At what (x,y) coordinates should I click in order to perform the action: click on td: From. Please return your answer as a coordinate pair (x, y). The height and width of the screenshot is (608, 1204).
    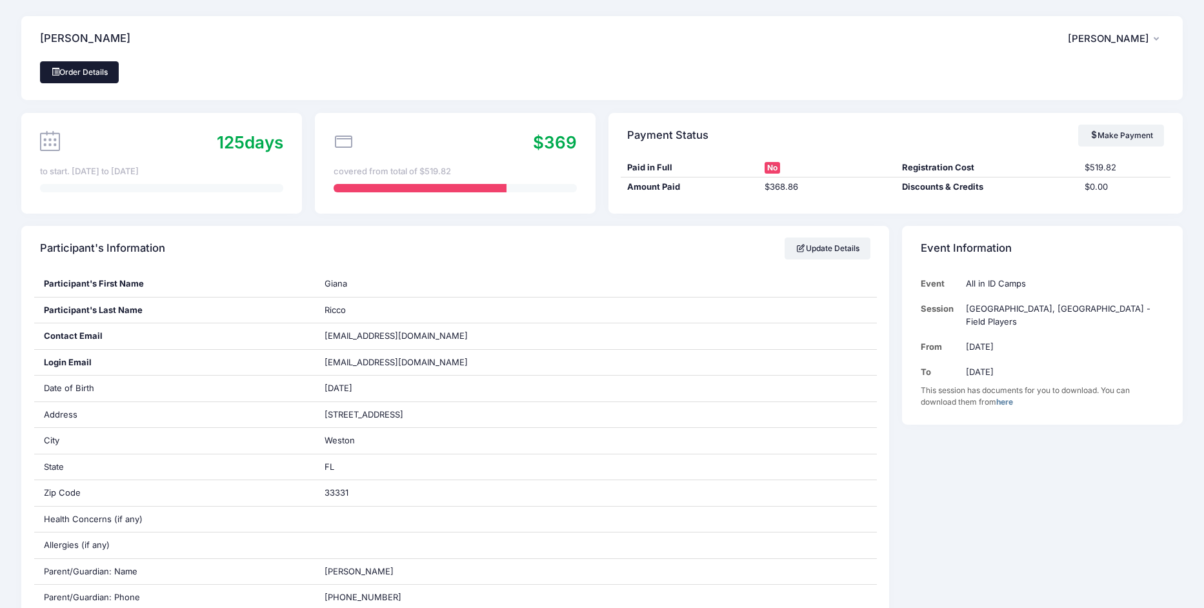
    Looking at the image, I should click on (940, 347).